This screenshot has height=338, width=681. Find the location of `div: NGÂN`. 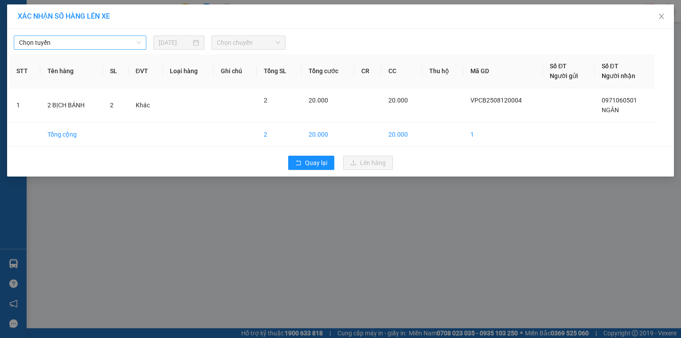

div: NGÂN is located at coordinates (93, 24).